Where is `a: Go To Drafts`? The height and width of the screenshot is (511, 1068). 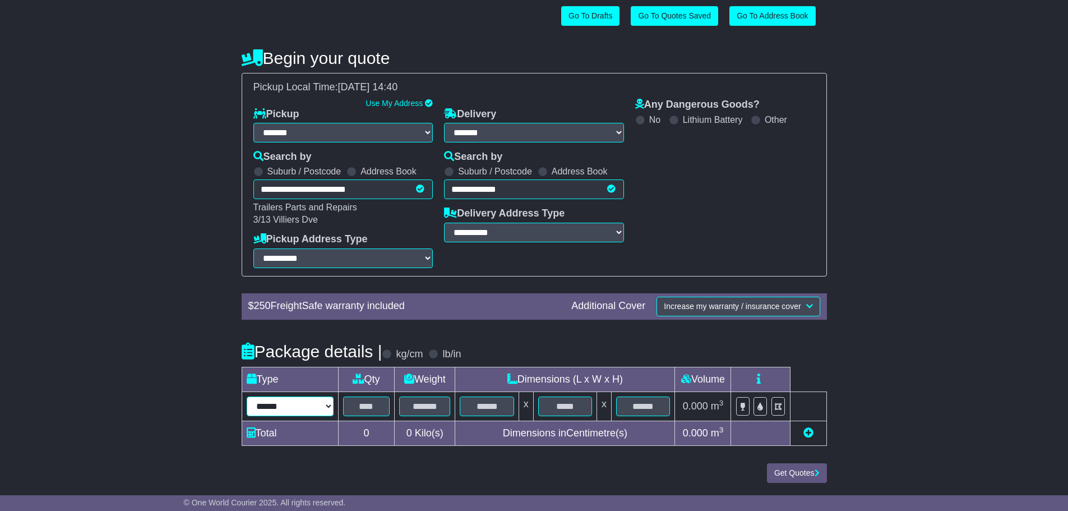
a: Go To Drafts is located at coordinates (590, 16).